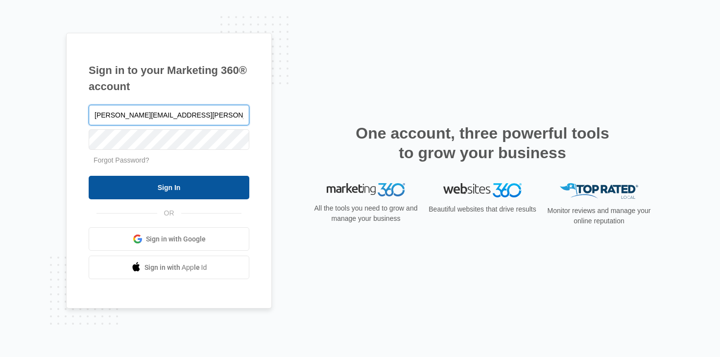  Describe the element at coordinates (366, 190) in the screenshot. I see `img: Marketing 360` at that location.